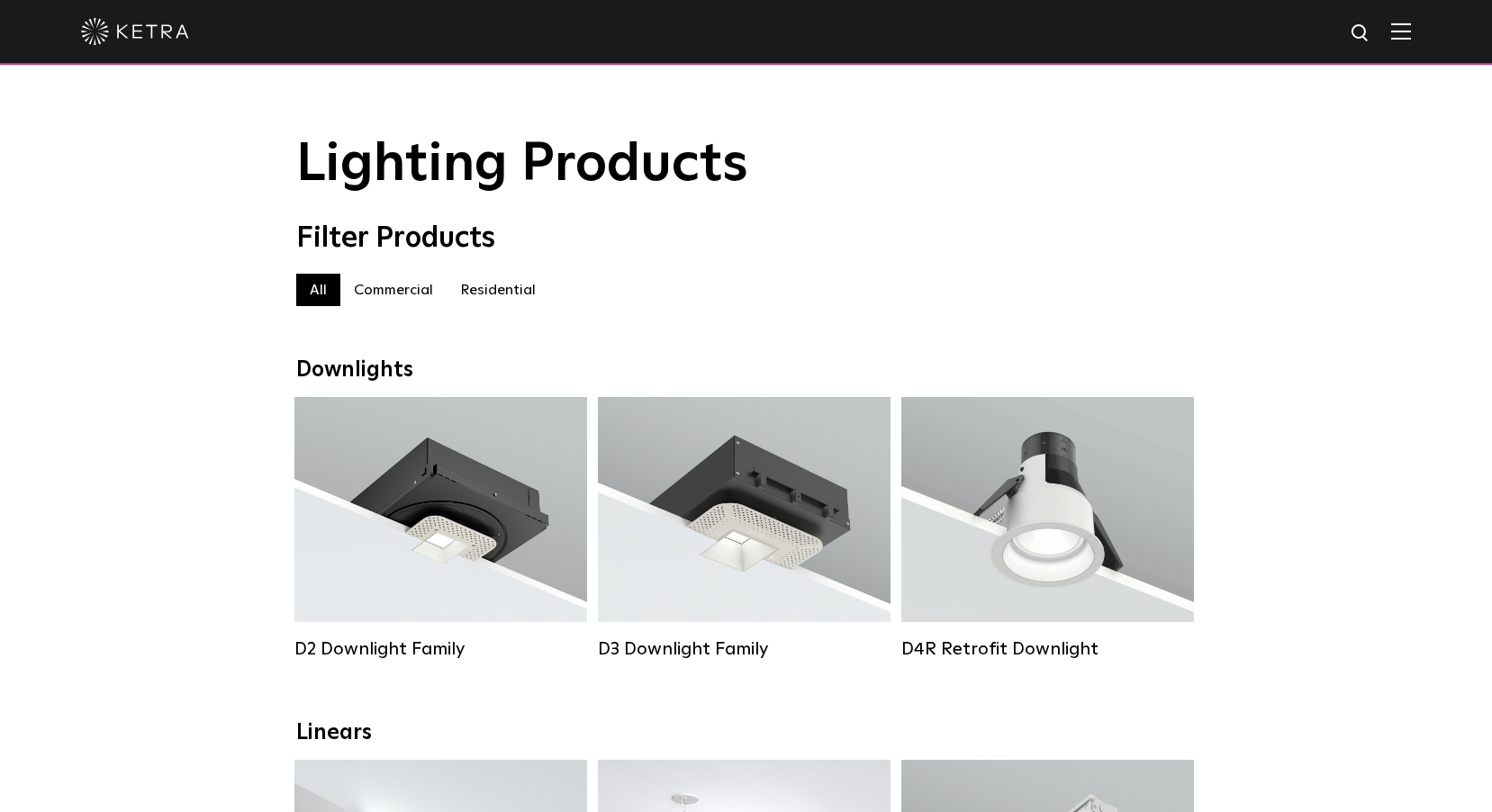 The height and width of the screenshot is (812, 1492). Describe the element at coordinates (746, 239) in the screenshot. I see `div: Filter Products` at that location.